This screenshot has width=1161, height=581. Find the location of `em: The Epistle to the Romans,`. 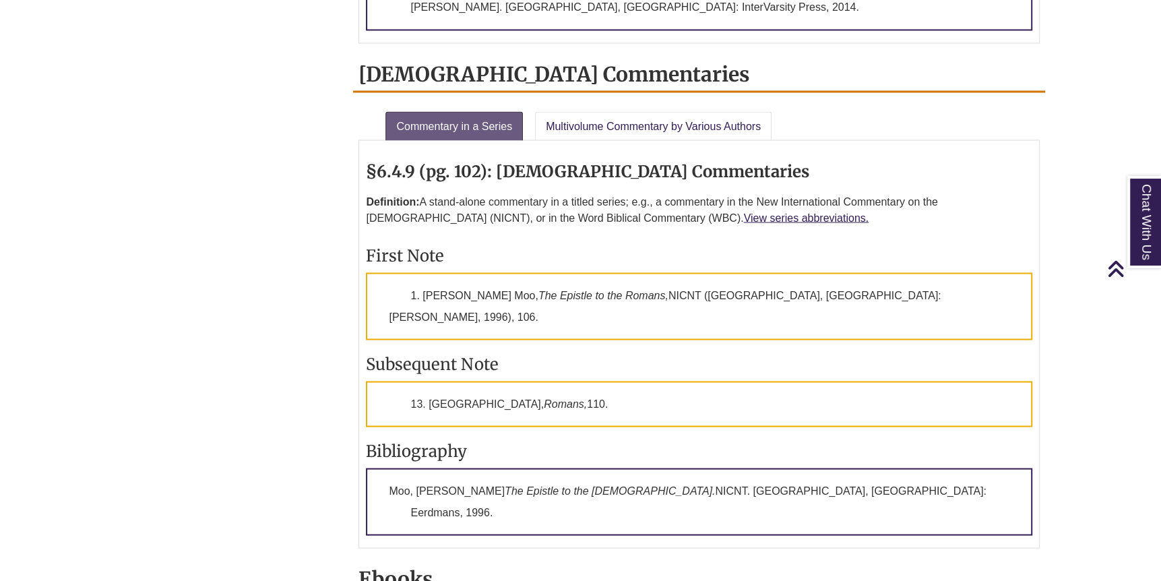

em: The Epistle to the Romans, is located at coordinates (603, 294).